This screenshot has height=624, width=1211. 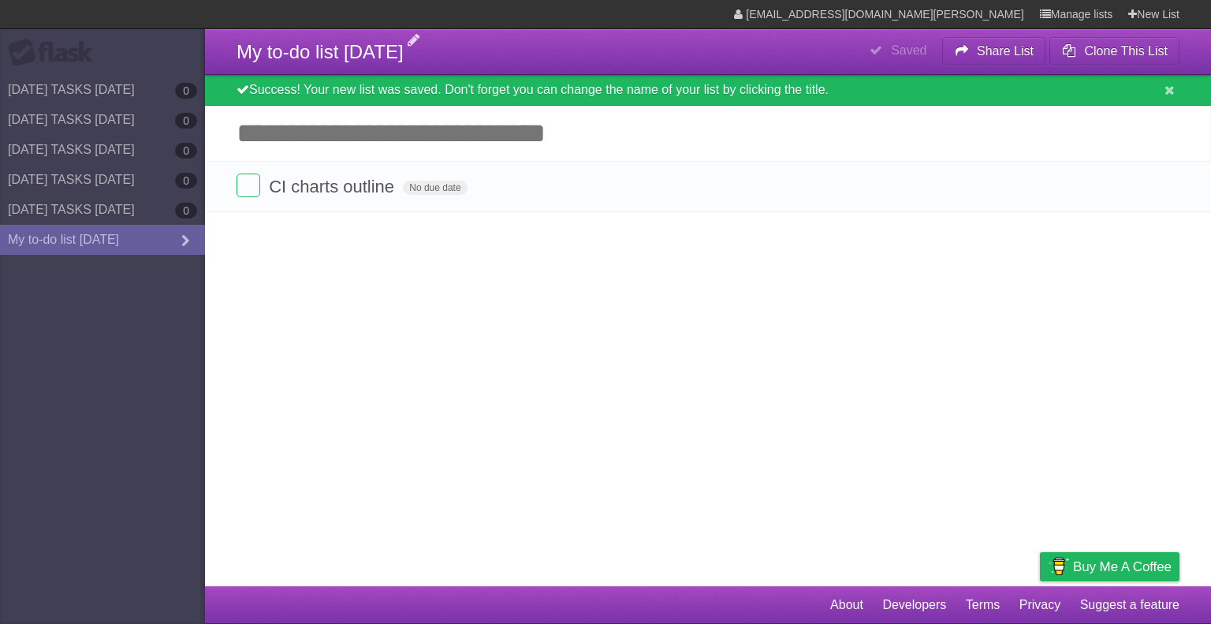 I want to click on label: Done, so click(x=248, y=185).